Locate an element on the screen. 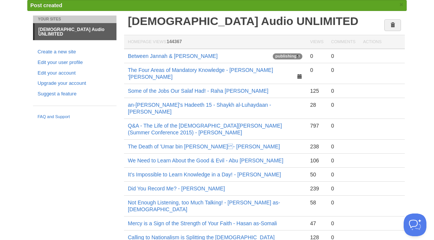 This screenshot has width=434, height=240. div: 238 is located at coordinates (316, 147).